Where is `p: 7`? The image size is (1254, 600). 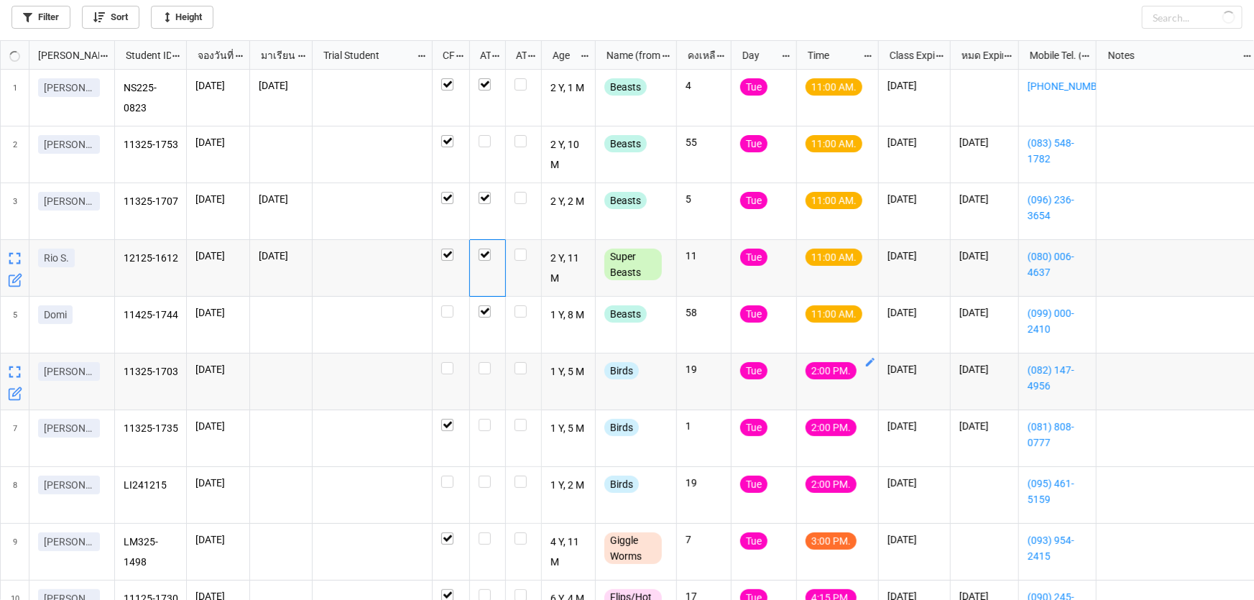 p: 7 is located at coordinates (704, 540).